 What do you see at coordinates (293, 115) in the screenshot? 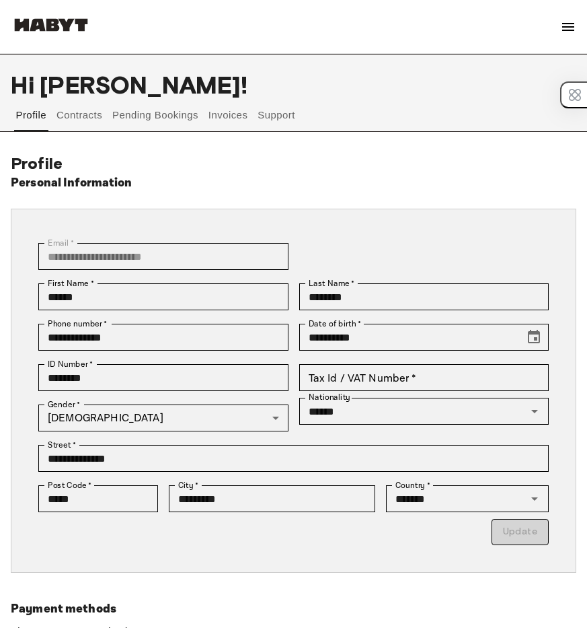
I see `div: user profile tabs` at bounding box center [293, 115].